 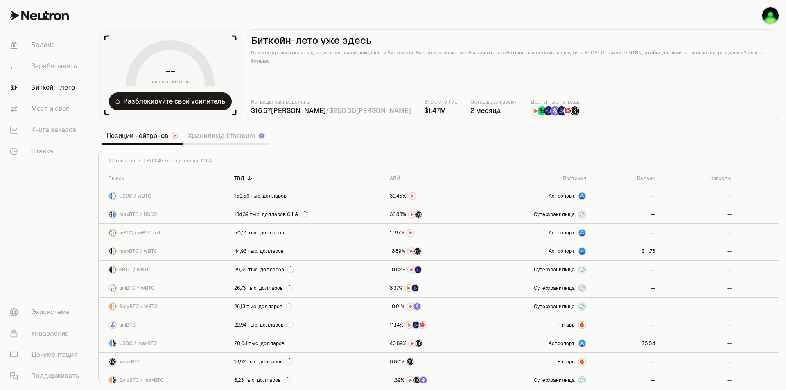 I want to click on font: 44,96 тыс. долларов, so click(x=259, y=252).